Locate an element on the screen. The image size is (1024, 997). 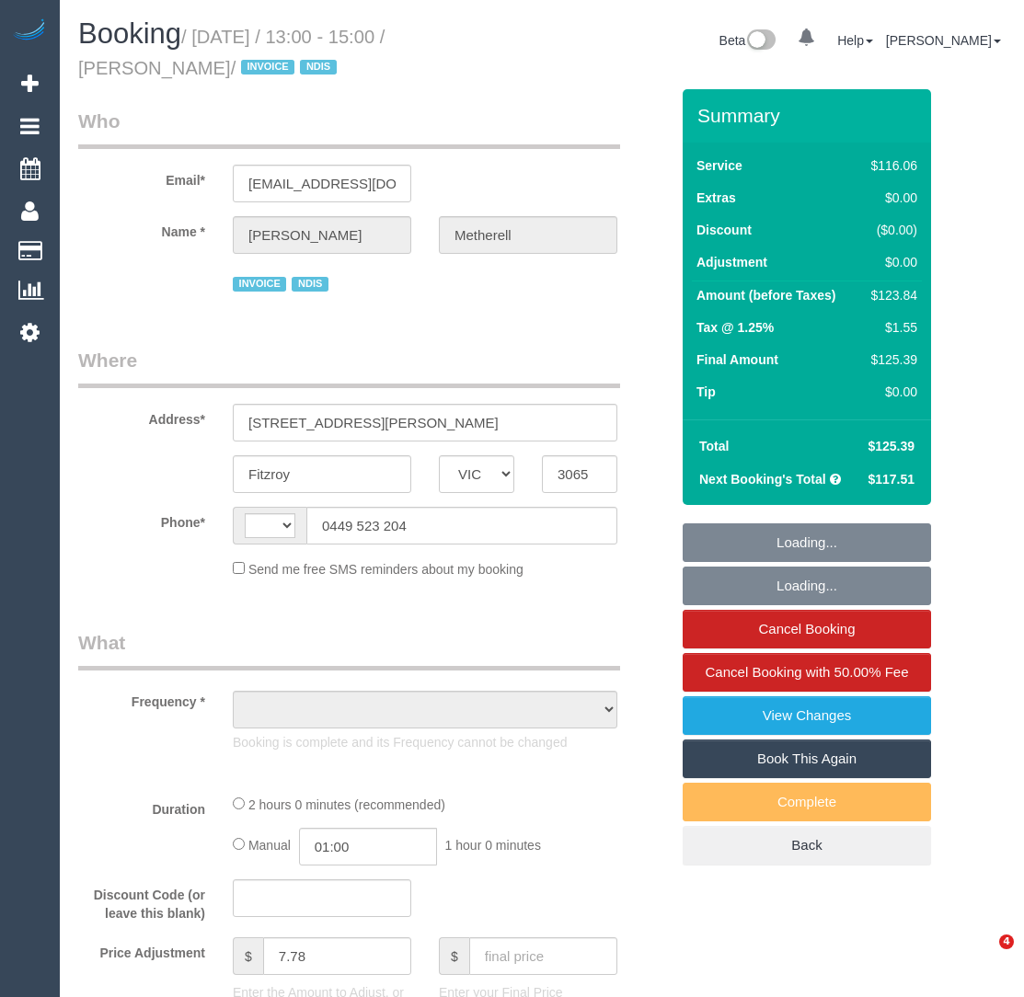
label: Price Adjustment is located at coordinates (142, 949).